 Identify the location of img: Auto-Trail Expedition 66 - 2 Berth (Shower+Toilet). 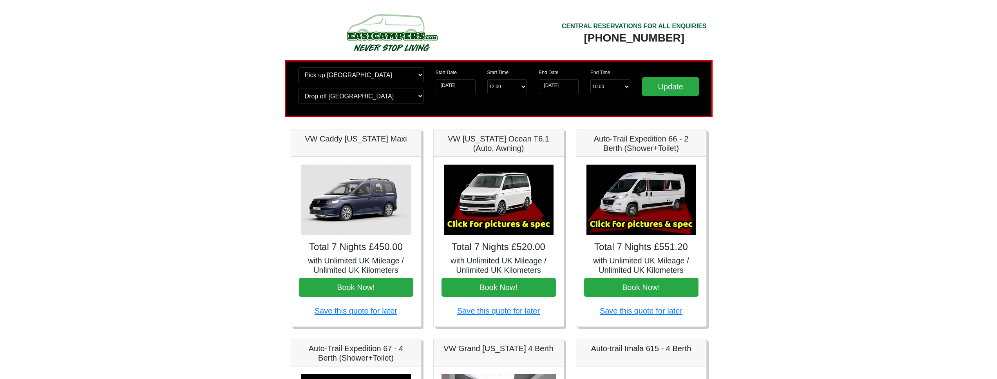
(641, 200).